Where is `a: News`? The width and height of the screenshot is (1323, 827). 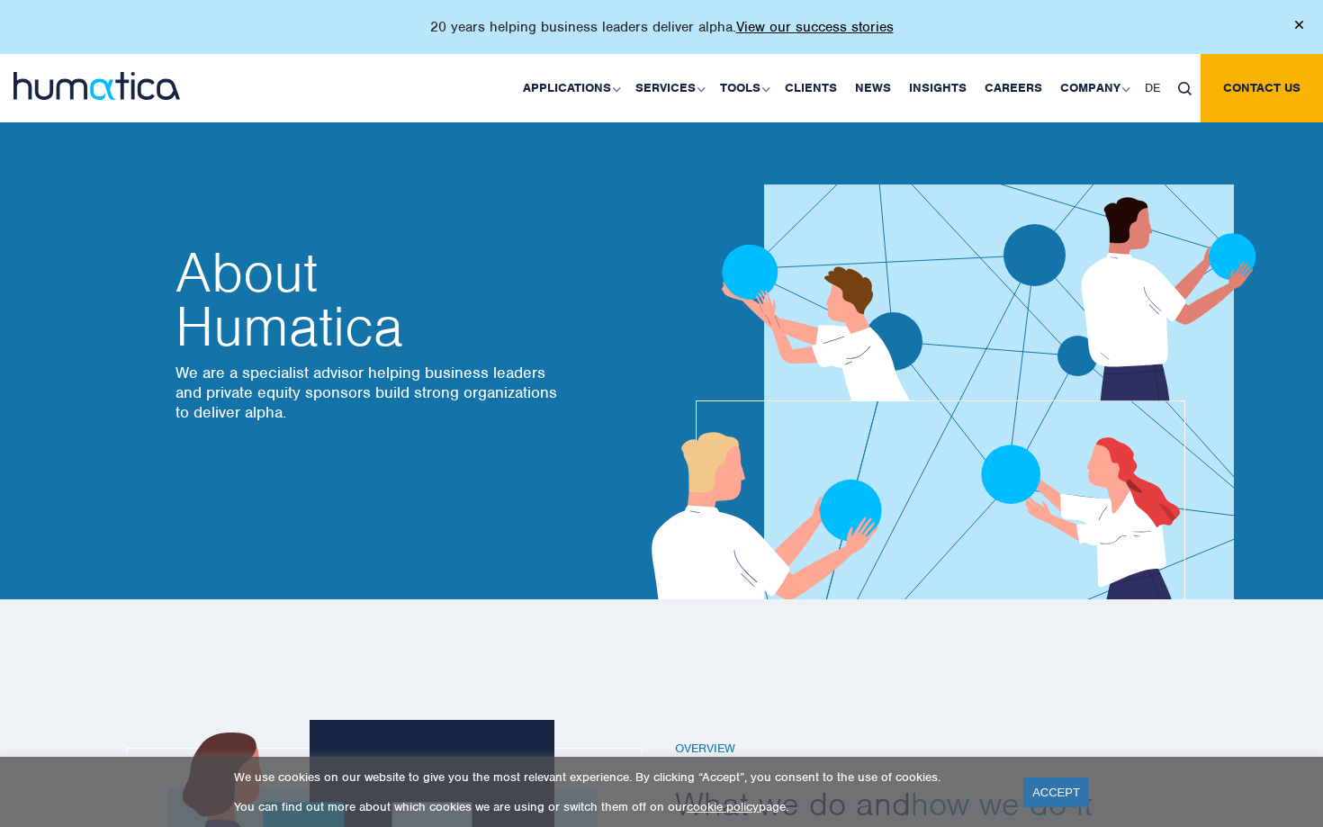 a: News is located at coordinates (873, 88).